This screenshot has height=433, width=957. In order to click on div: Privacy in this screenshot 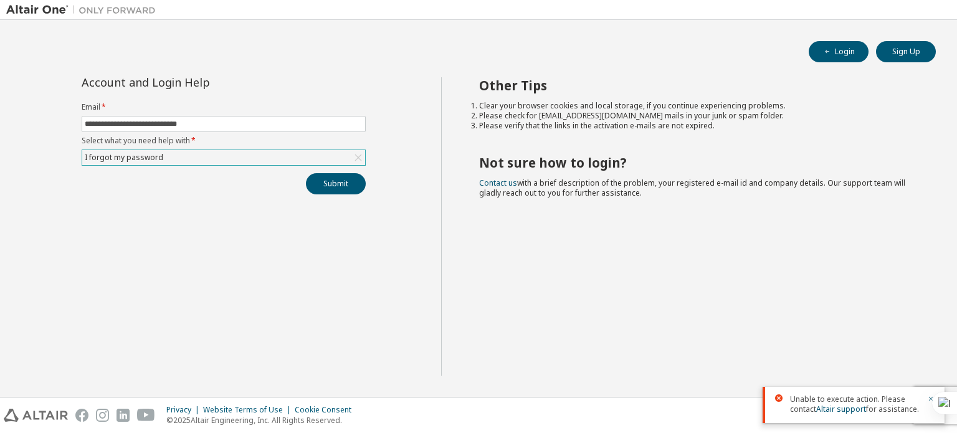, I will do `click(184, 410)`.